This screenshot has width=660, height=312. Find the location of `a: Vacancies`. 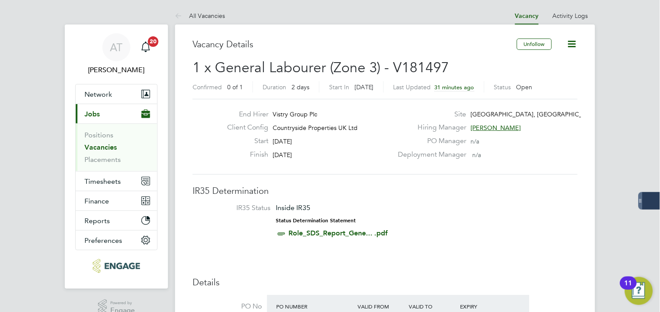

a: Vacancies is located at coordinates (101, 147).